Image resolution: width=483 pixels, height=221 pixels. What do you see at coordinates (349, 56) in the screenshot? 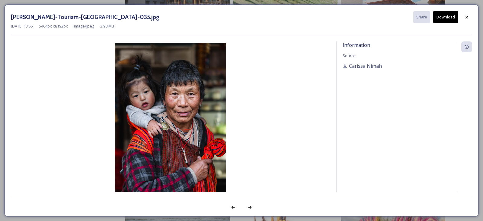
I see `span: Source` at bounding box center [349, 56].